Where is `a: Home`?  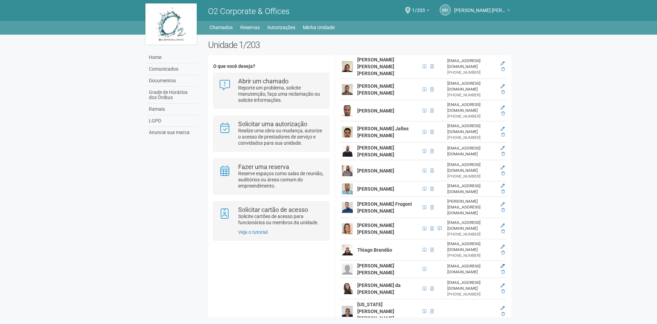 a: Home is located at coordinates (173, 58).